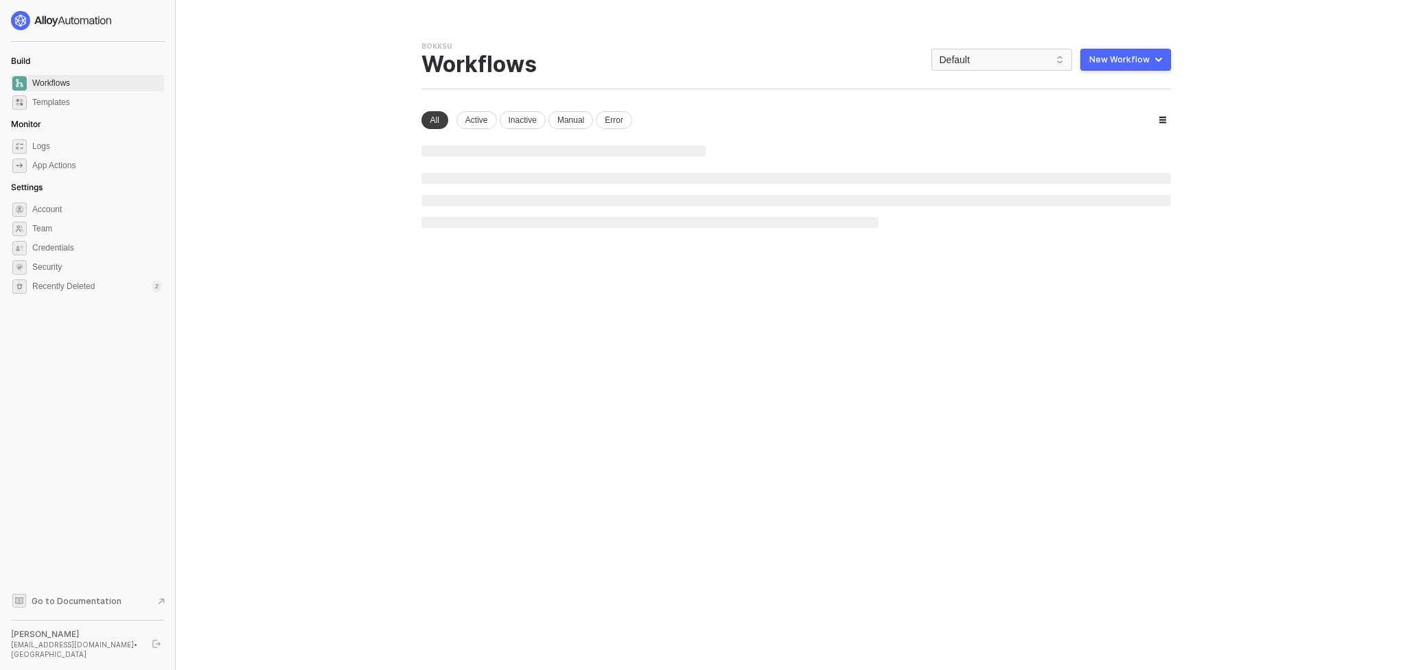 The image size is (1416, 670). I want to click on div: Workflows, so click(479, 65).